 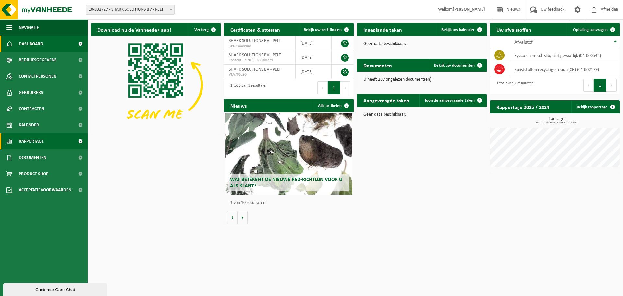 I want to click on h2: Ingeplande taken, so click(x=382, y=29).